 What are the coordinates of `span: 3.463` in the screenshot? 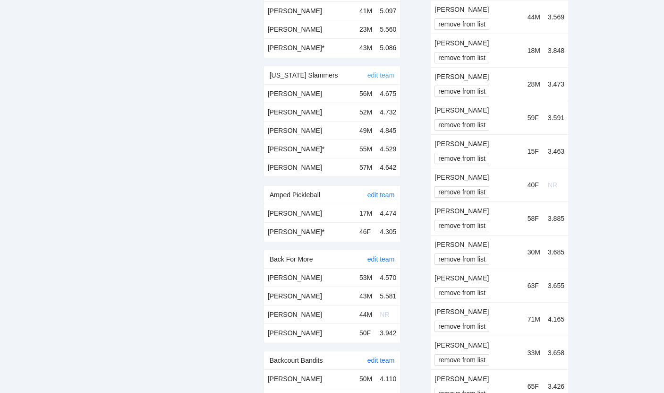 It's located at (556, 151).